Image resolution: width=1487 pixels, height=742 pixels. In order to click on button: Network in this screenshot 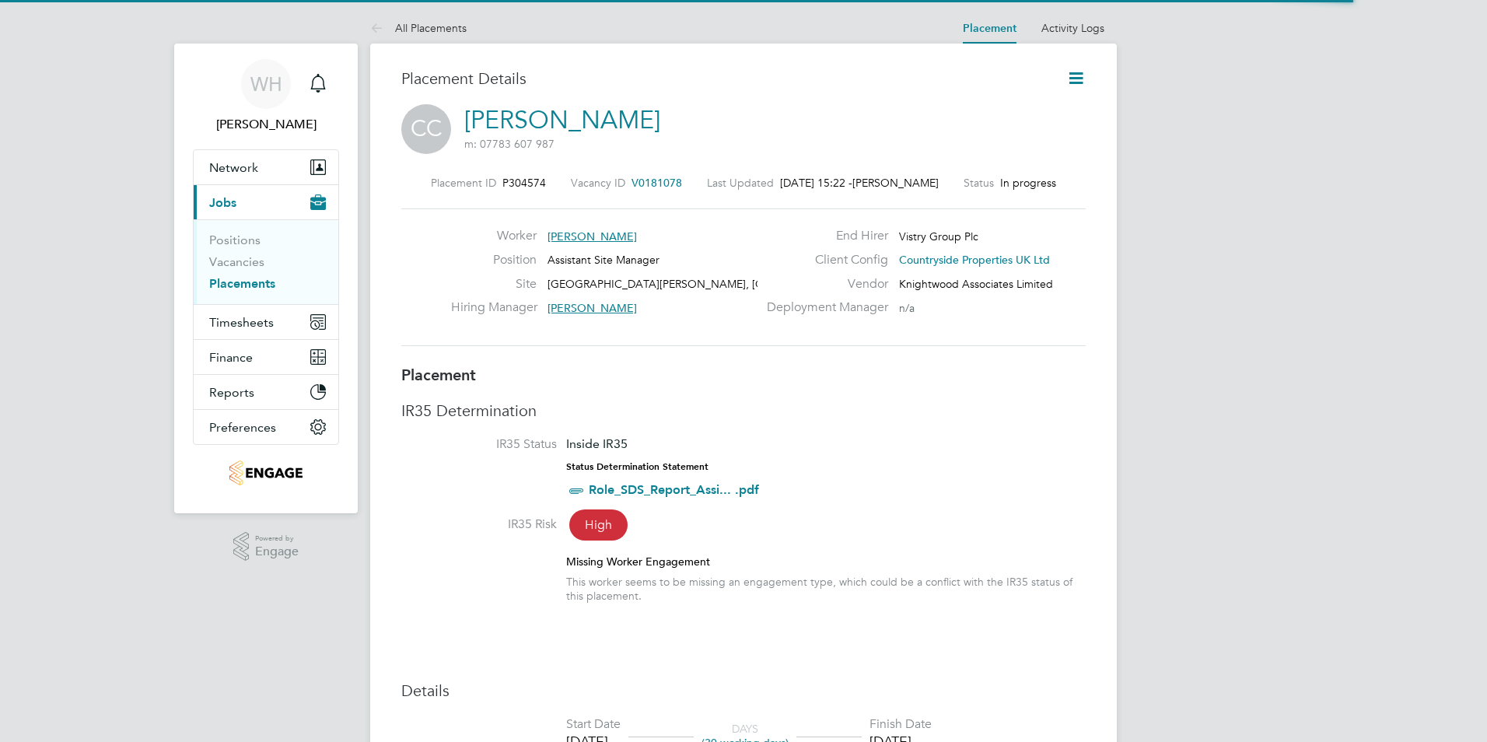, I will do `click(266, 167)`.